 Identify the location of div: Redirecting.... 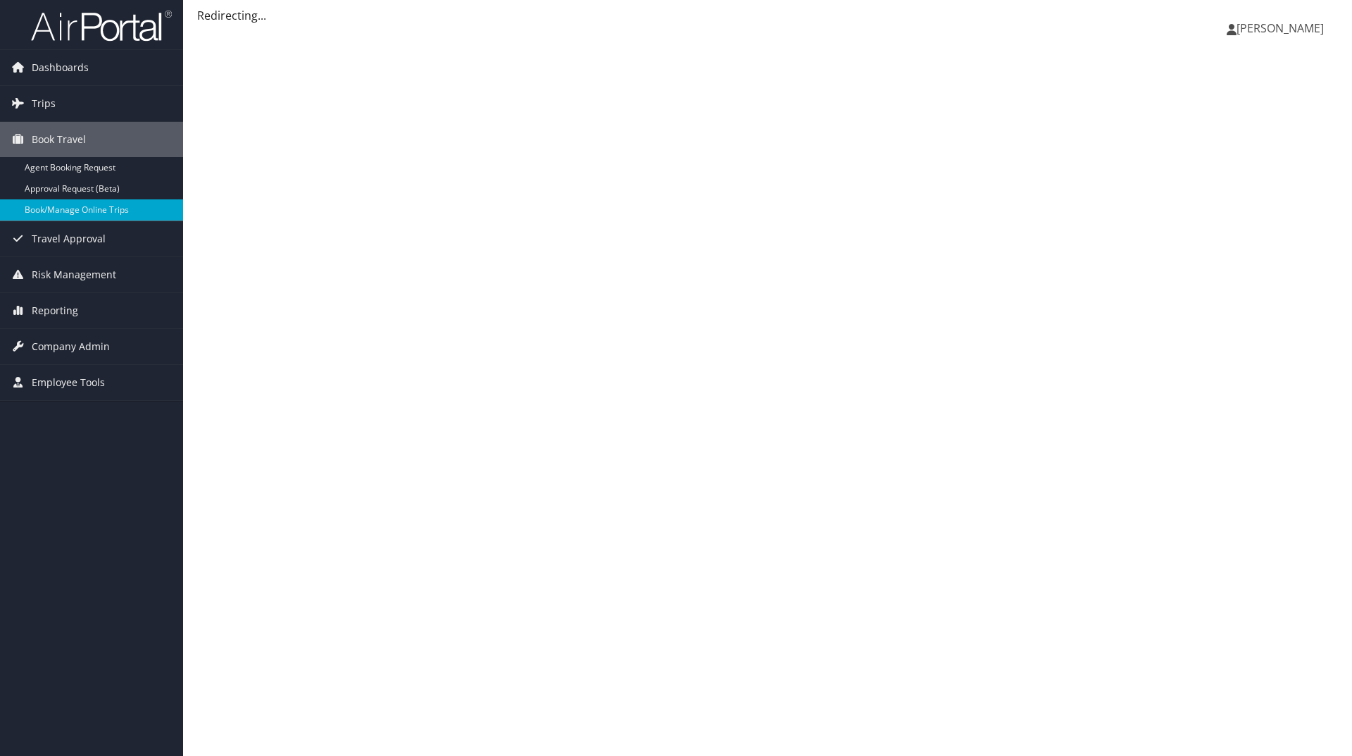
(768, 15).